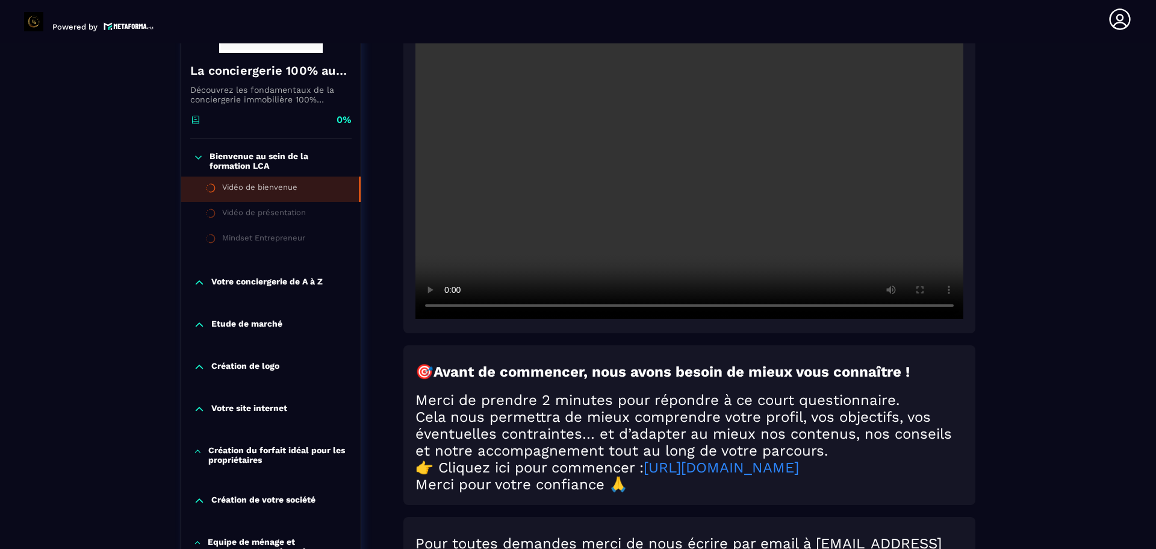  Describe the element at coordinates (34, 22) in the screenshot. I see `img: logo-branding` at that location.